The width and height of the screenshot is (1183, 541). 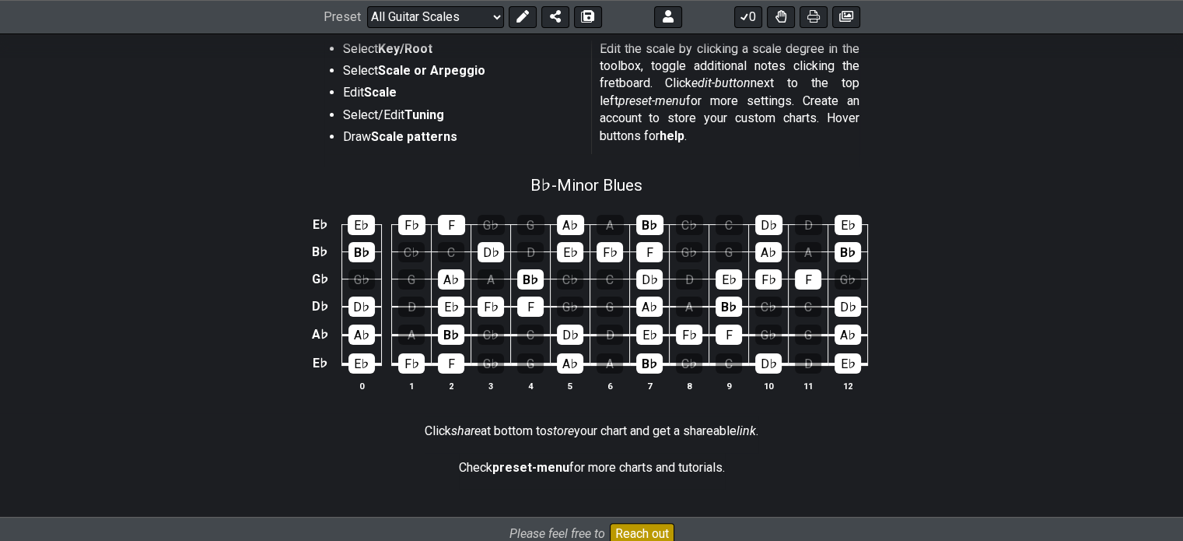 What do you see at coordinates (320, 334) in the screenshot?
I see `td: A♭` at bounding box center [320, 334].